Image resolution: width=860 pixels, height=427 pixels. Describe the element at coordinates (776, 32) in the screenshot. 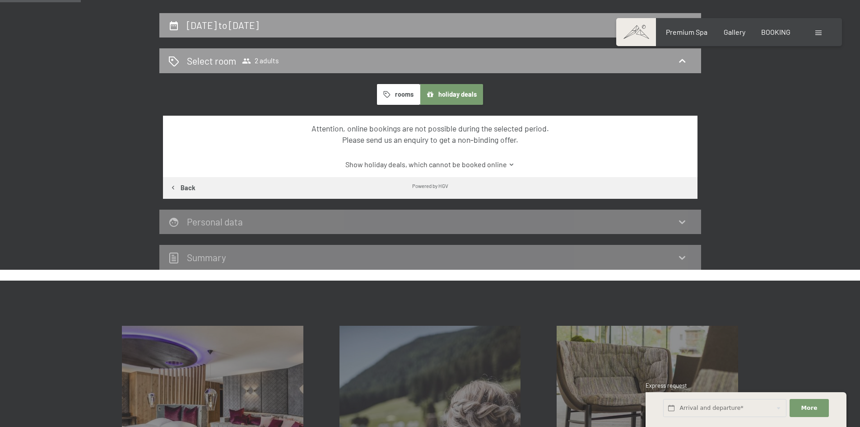

I see `a: BOOKING` at that location.